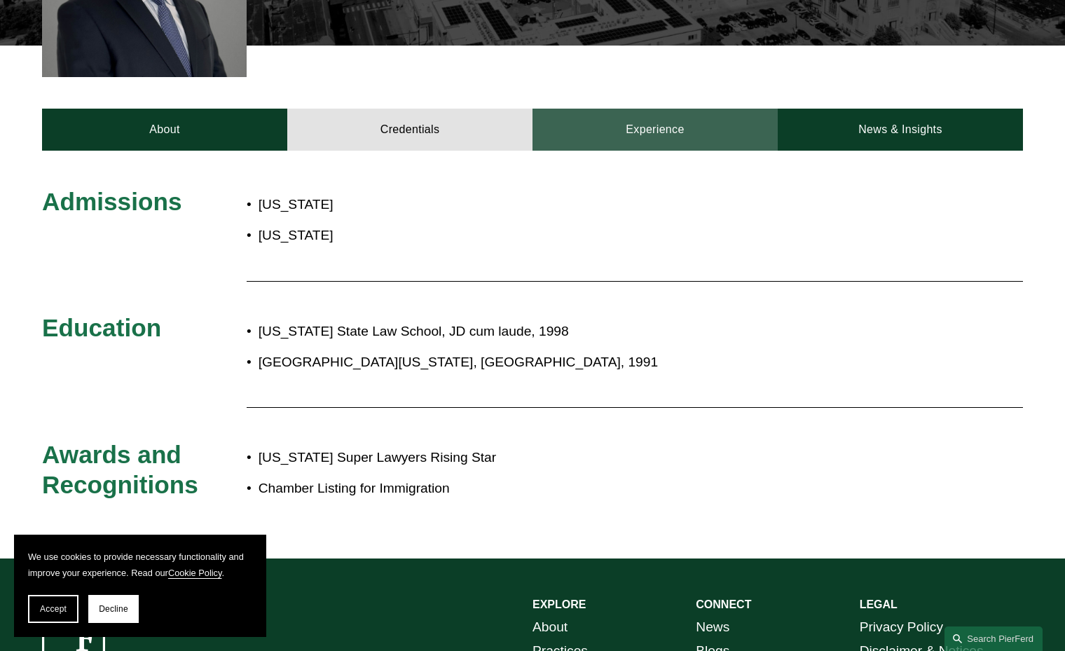 This screenshot has width=1065, height=651. I want to click on a: Experience, so click(655, 130).